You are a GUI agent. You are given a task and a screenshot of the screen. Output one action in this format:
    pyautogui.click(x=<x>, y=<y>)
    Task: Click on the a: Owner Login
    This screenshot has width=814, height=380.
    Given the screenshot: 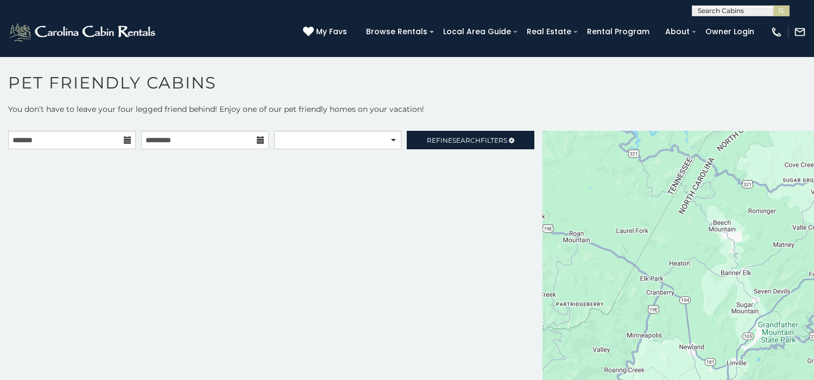 What is the action you would take?
    pyautogui.click(x=730, y=32)
    